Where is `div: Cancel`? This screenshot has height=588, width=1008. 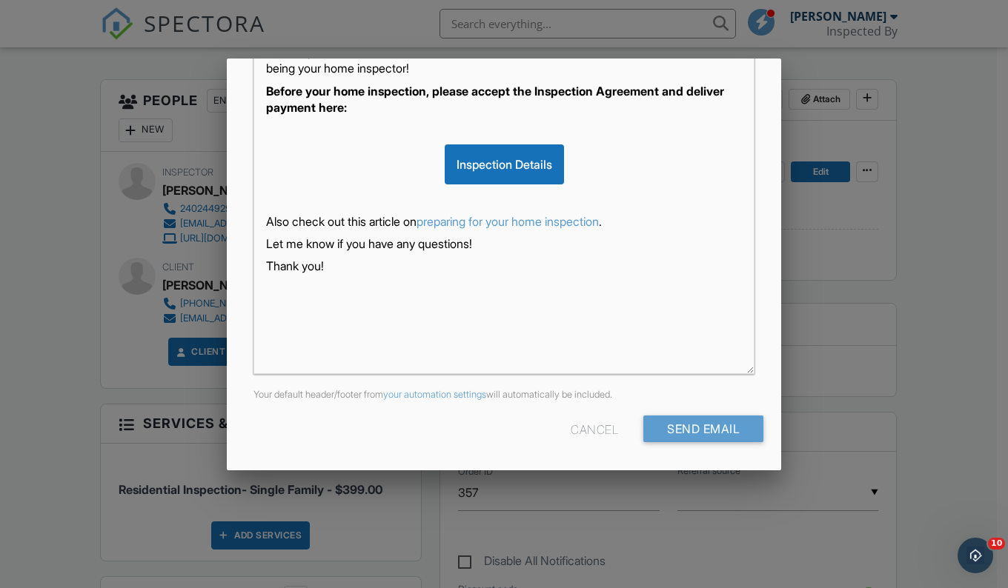 div: Cancel is located at coordinates (594, 429).